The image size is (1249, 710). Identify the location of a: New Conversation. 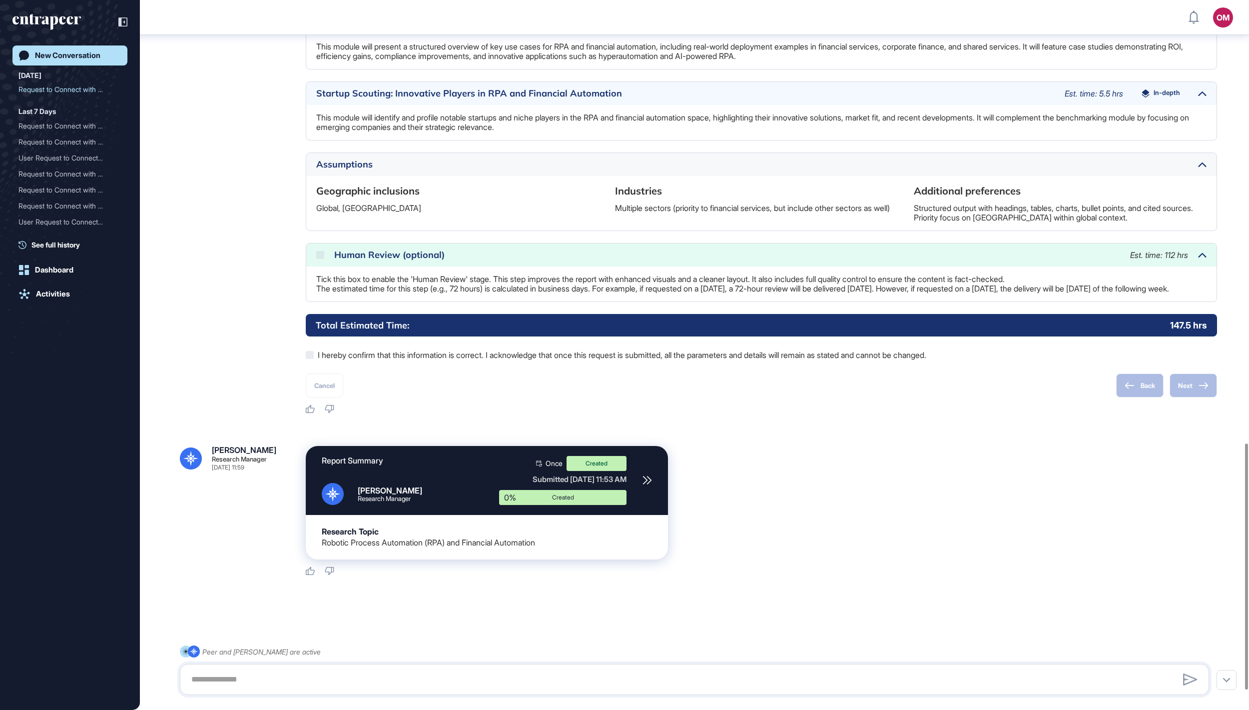
(70, 55).